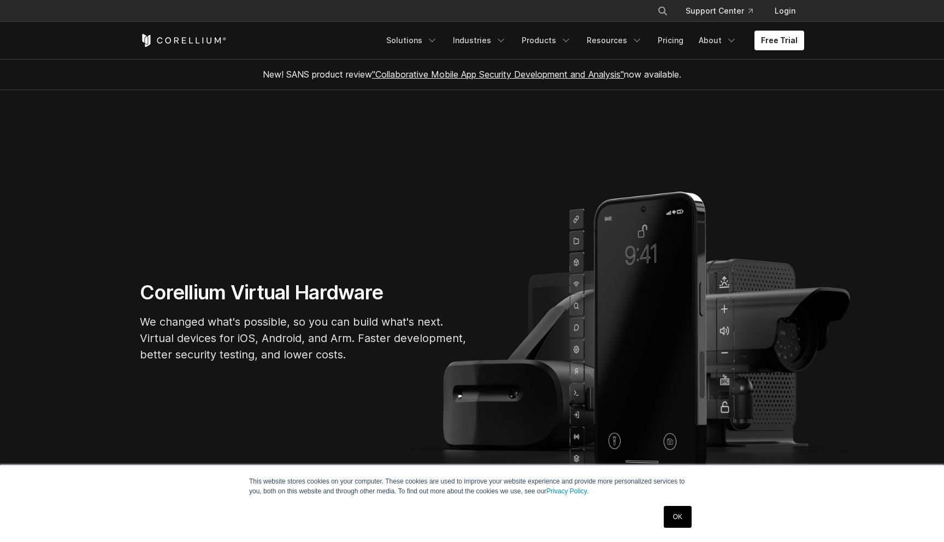 The width and height of the screenshot is (944, 542). Describe the element at coordinates (472, 486) in the screenshot. I see `p: This website stores cookies on your computer. These cookies are used to improve your website expe...` at that location.